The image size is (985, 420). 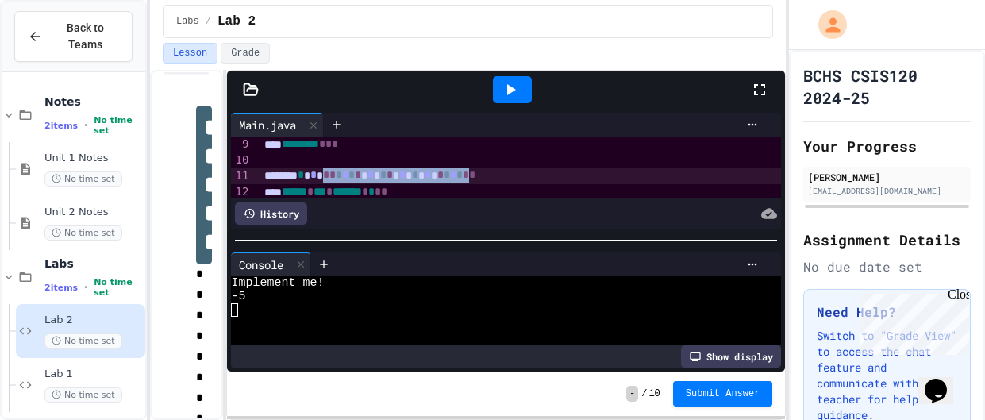 What do you see at coordinates (245, 53) in the screenshot?
I see `button: Grade` at bounding box center [245, 53].